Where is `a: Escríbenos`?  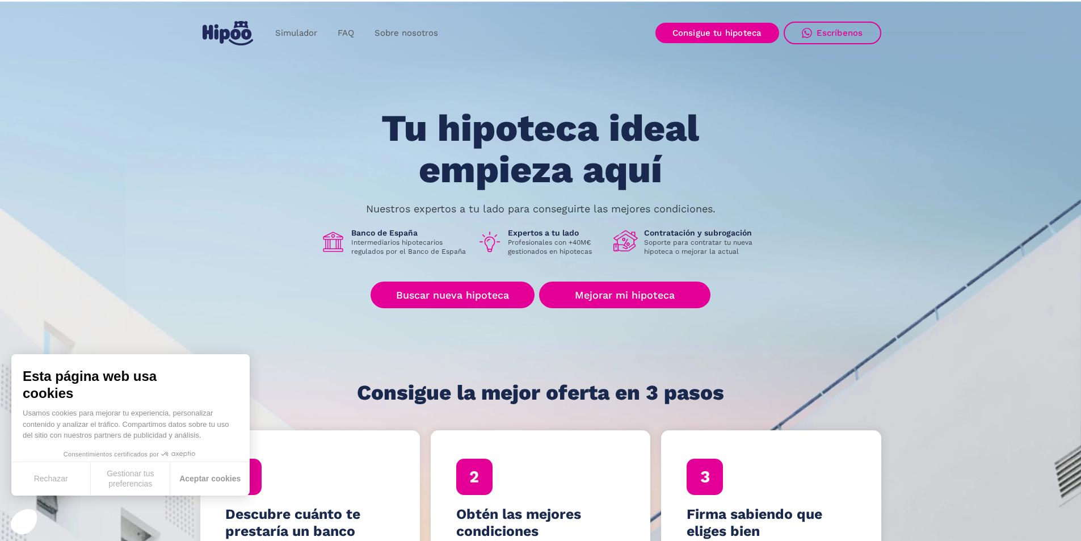 a: Escríbenos is located at coordinates (832, 33).